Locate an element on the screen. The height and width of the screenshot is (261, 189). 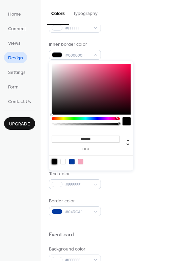
a: Home is located at coordinates (15, 14).